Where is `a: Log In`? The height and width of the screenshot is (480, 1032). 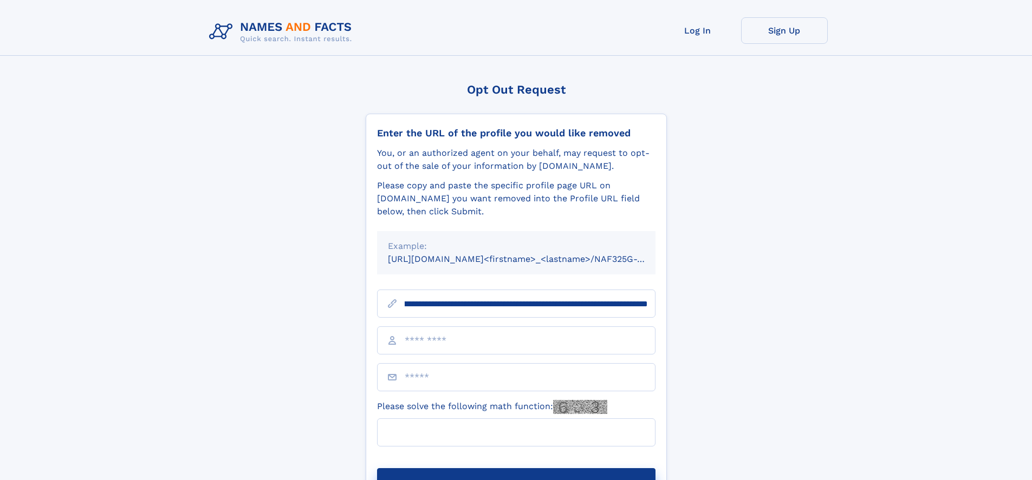
a: Log In is located at coordinates (697, 30).